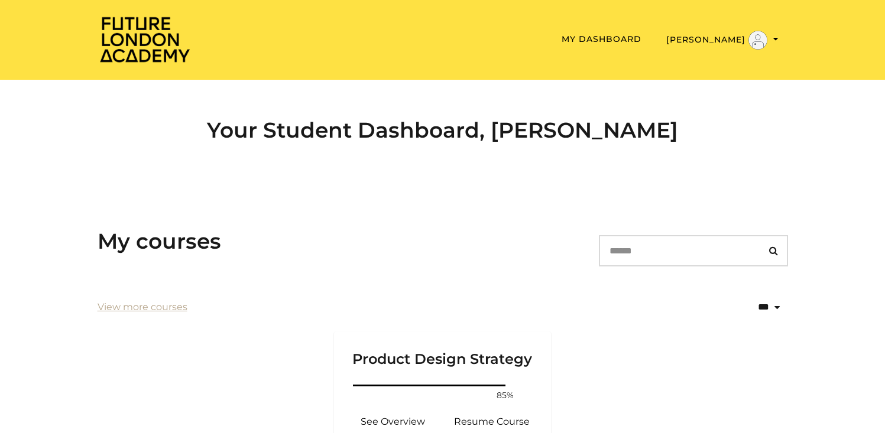 This screenshot has width=885, height=433. What do you see at coordinates (142, 307) in the screenshot?
I see `a: View more courses` at bounding box center [142, 307].